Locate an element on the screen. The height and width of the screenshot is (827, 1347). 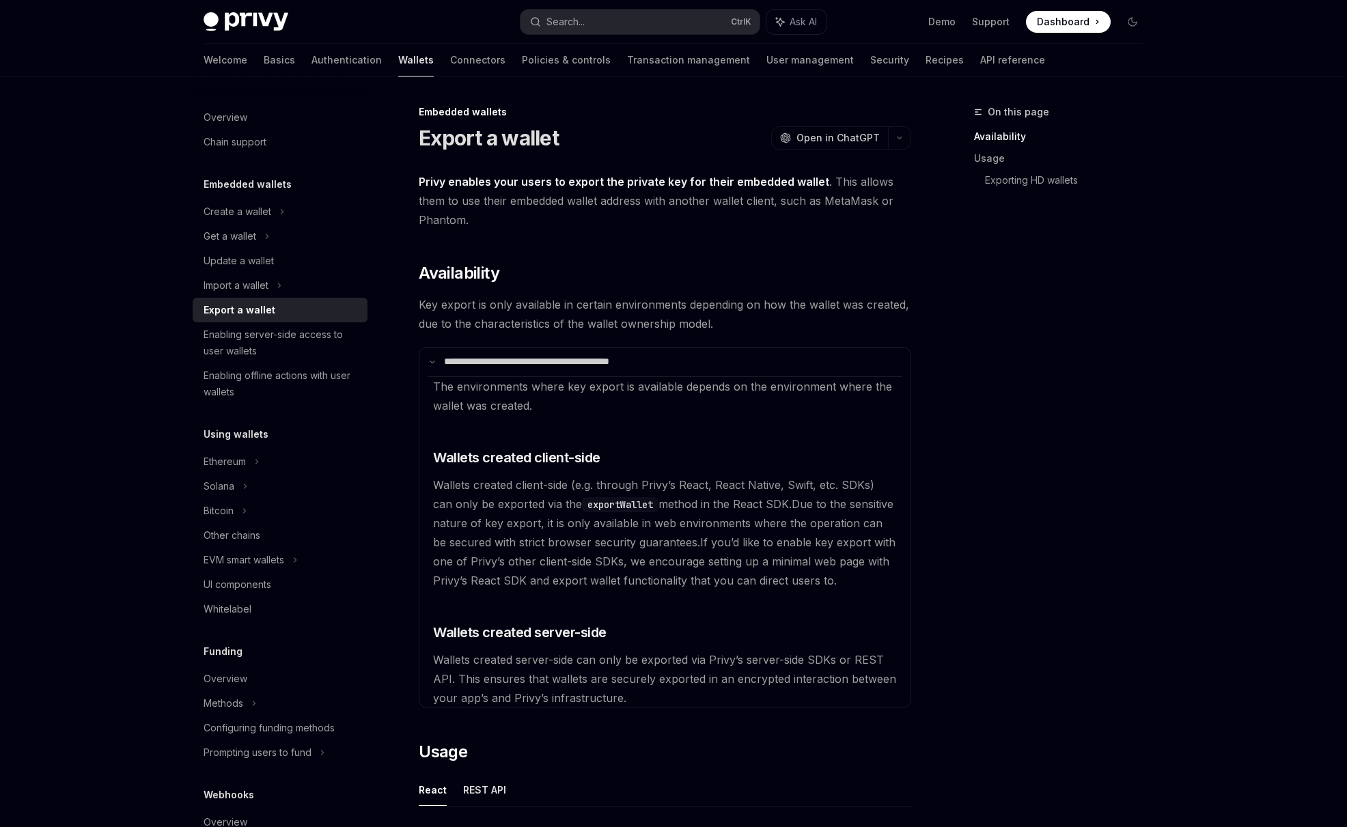
div: Update a wallet is located at coordinates (238, 261).